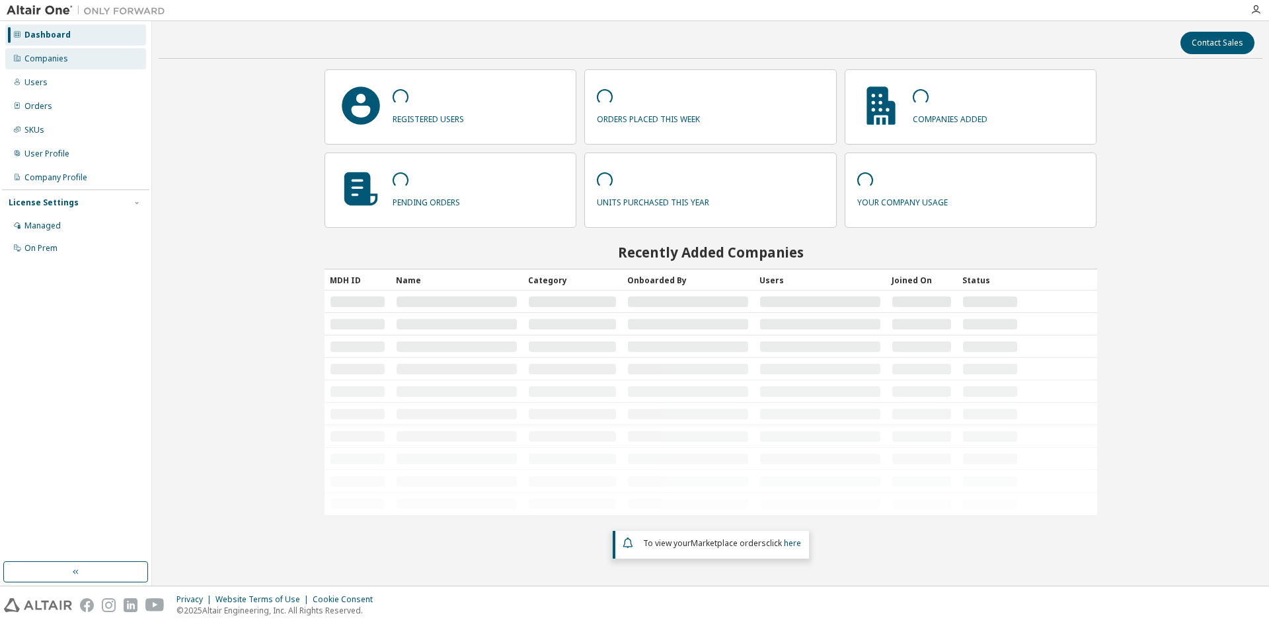 The height and width of the screenshot is (624, 1269). What do you see at coordinates (87, 605) in the screenshot?
I see `img: facebook.svg` at bounding box center [87, 605].